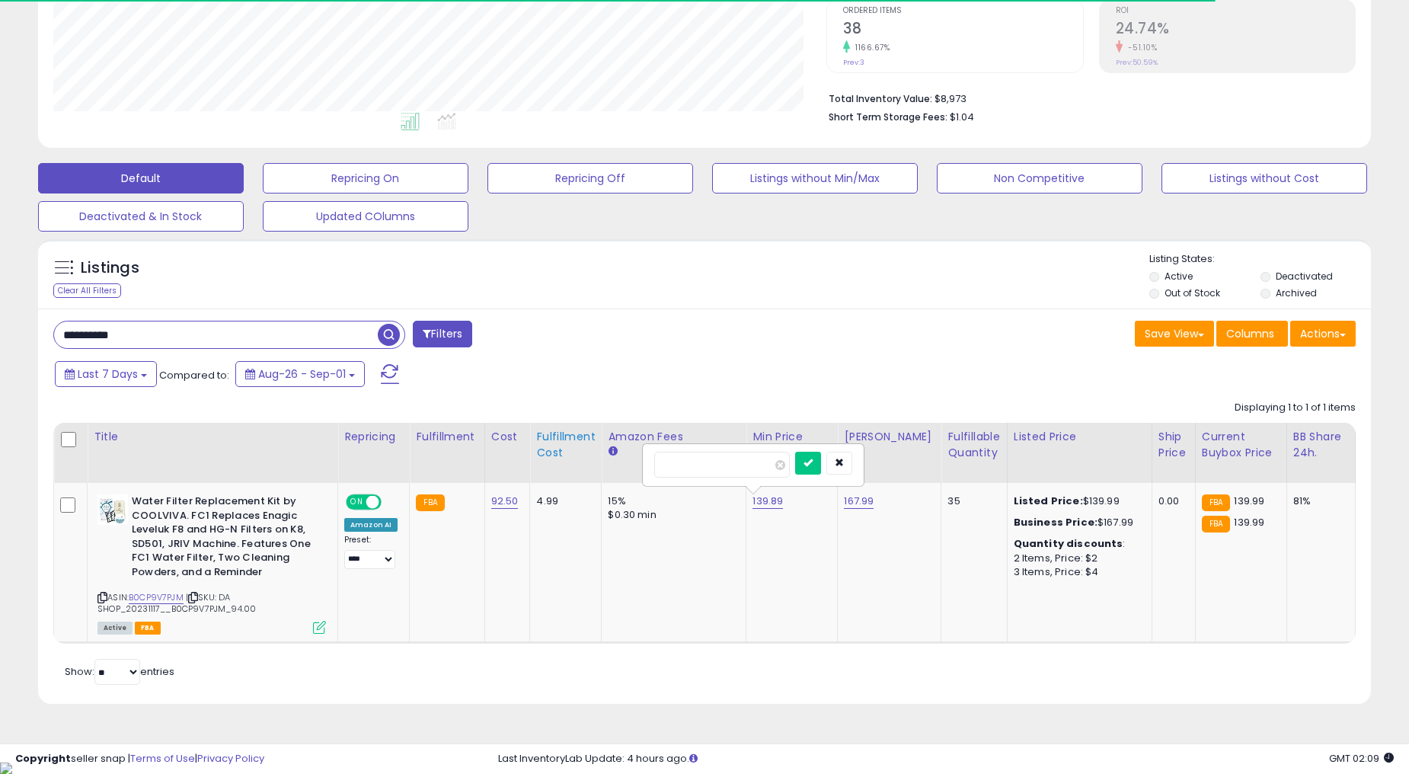 The image size is (1409, 774). What do you see at coordinates (231, 758) in the screenshot?
I see `a: Privacy Policy` at bounding box center [231, 758].